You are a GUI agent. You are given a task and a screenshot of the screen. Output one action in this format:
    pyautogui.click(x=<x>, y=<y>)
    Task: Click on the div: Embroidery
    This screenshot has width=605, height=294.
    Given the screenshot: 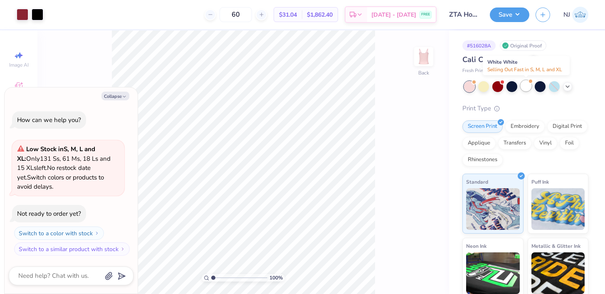 What is the action you would take?
    pyautogui.click(x=525, y=126)
    